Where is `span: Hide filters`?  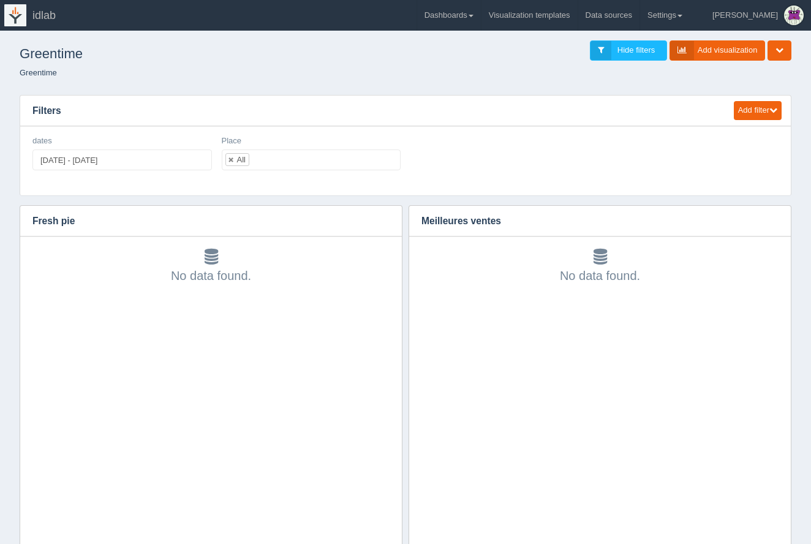
span: Hide filters is located at coordinates (636, 50).